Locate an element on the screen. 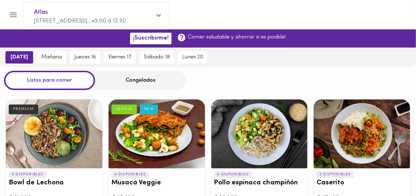 Image resolution: width=416 pixels, height=196 pixels. h3: Caserito is located at coordinates (361, 183).